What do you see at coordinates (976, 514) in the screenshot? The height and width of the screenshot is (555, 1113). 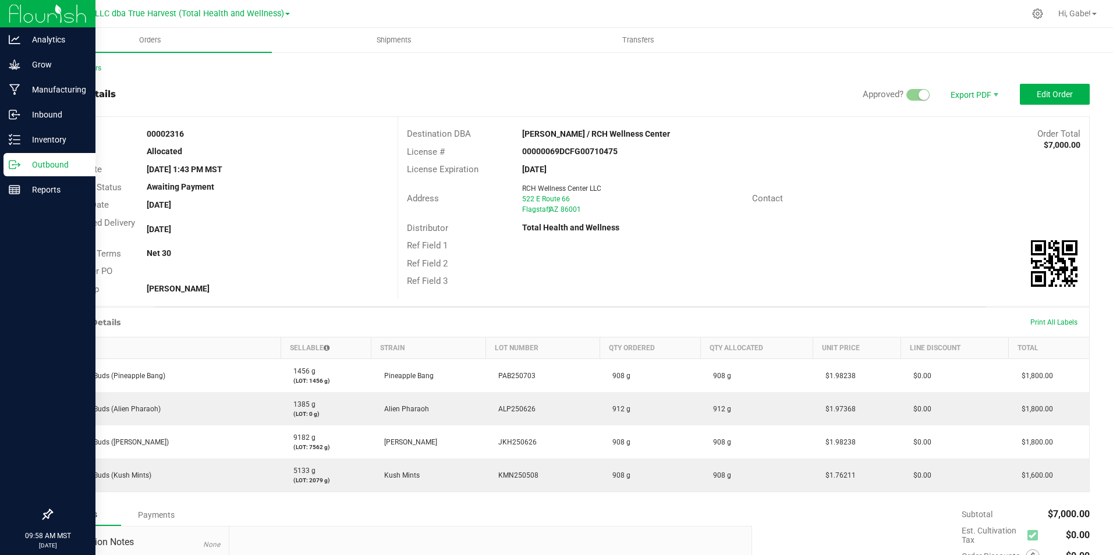 I see `span: Subtotal` at bounding box center [976, 514].